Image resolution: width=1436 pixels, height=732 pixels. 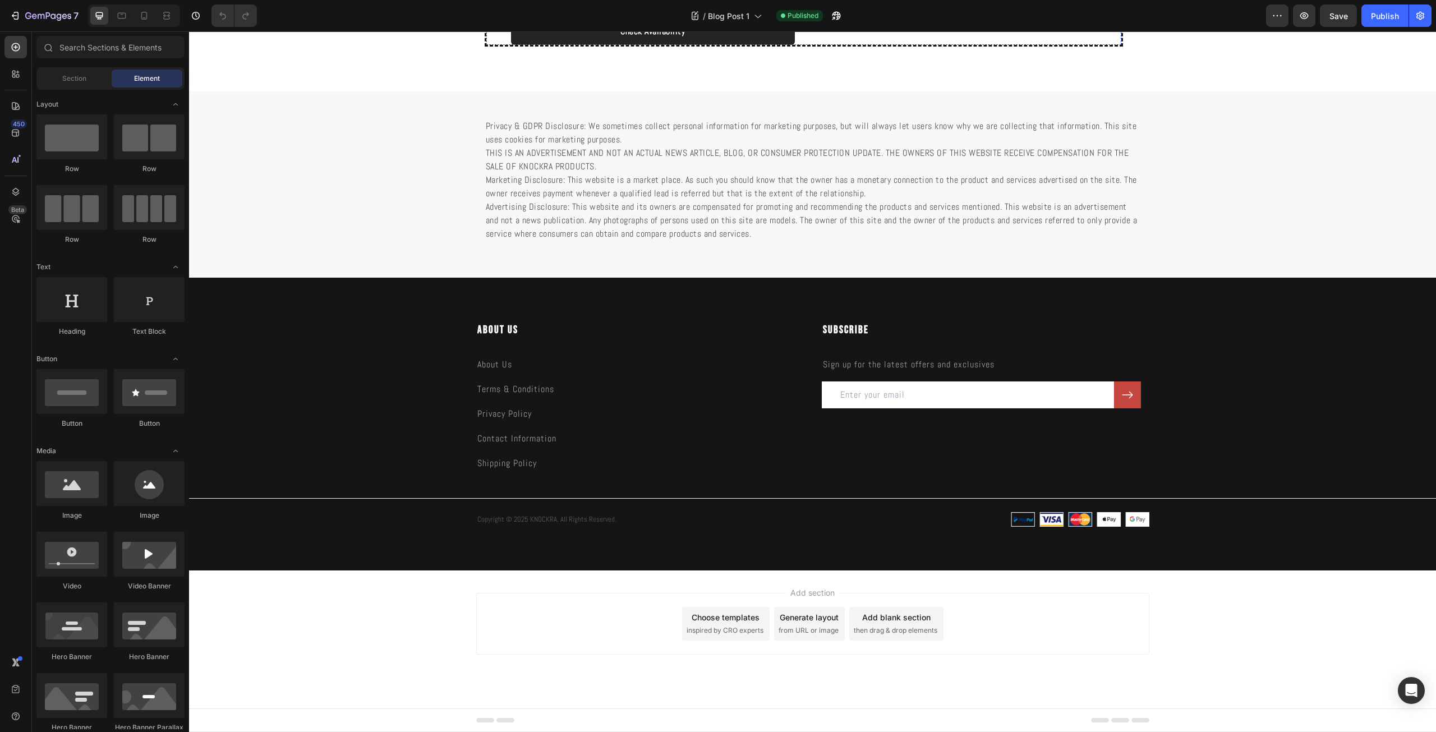 I want to click on div: Video, so click(x=72, y=586).